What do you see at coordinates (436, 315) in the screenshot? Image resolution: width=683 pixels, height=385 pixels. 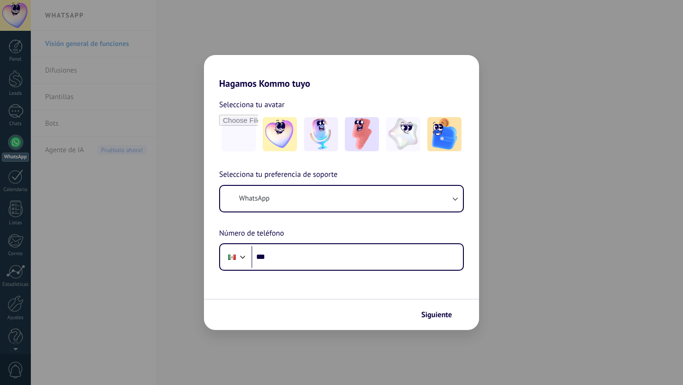 I see `span: Siguiente` at bounding box center [436, 315].